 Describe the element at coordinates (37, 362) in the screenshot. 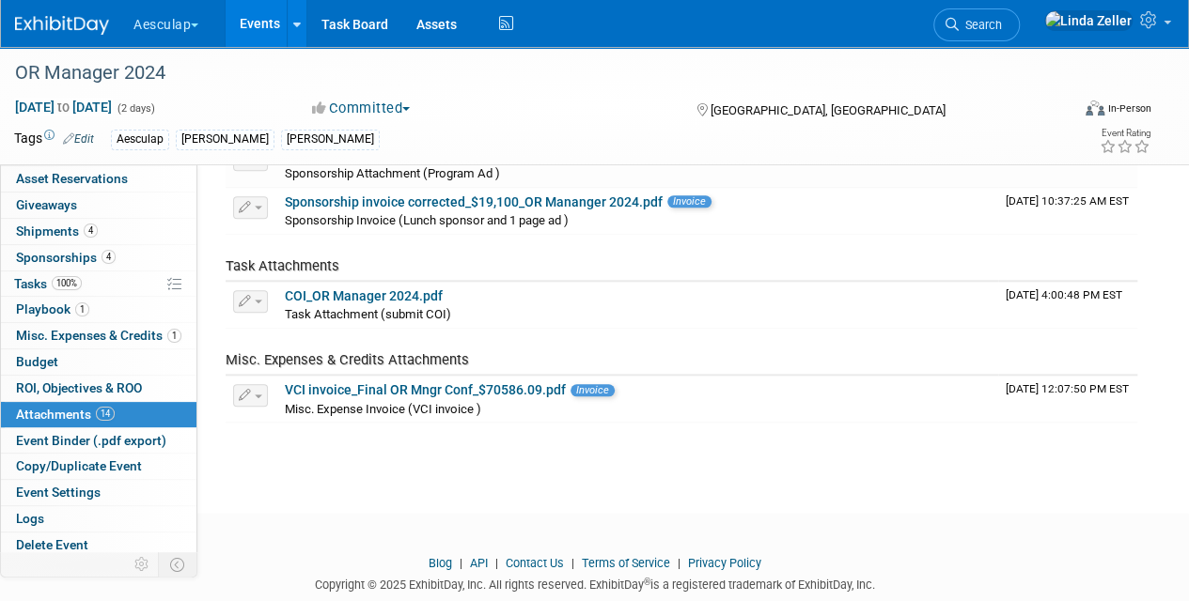

I see `span: Budget` at that location.